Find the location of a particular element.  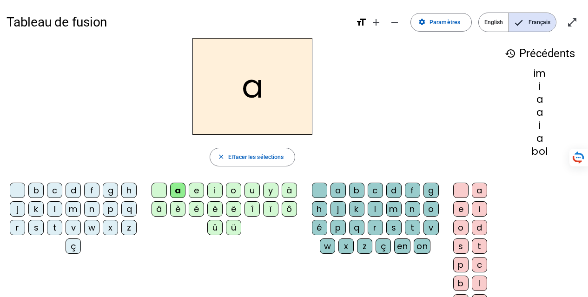

button: Entrer en plein écran is located at coordinates (572, 22).